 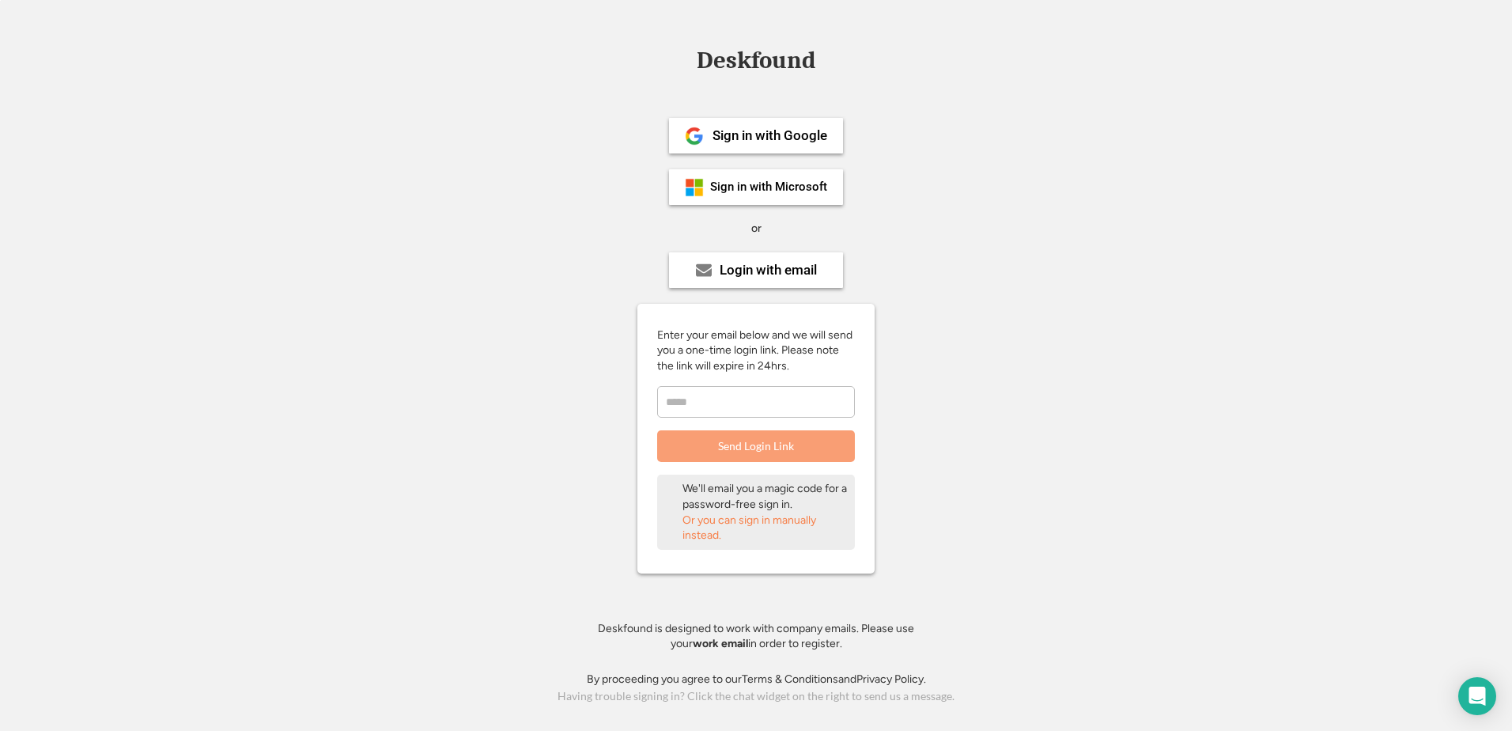 I want to click on a: Privacy Policy., so click(x=891, y=679).